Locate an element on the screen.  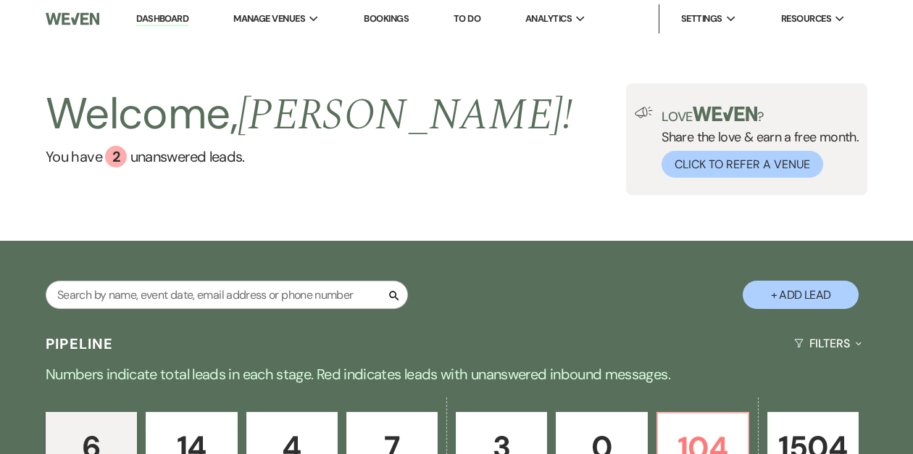
img: Weven Logo is located at coordinates (72, 19).